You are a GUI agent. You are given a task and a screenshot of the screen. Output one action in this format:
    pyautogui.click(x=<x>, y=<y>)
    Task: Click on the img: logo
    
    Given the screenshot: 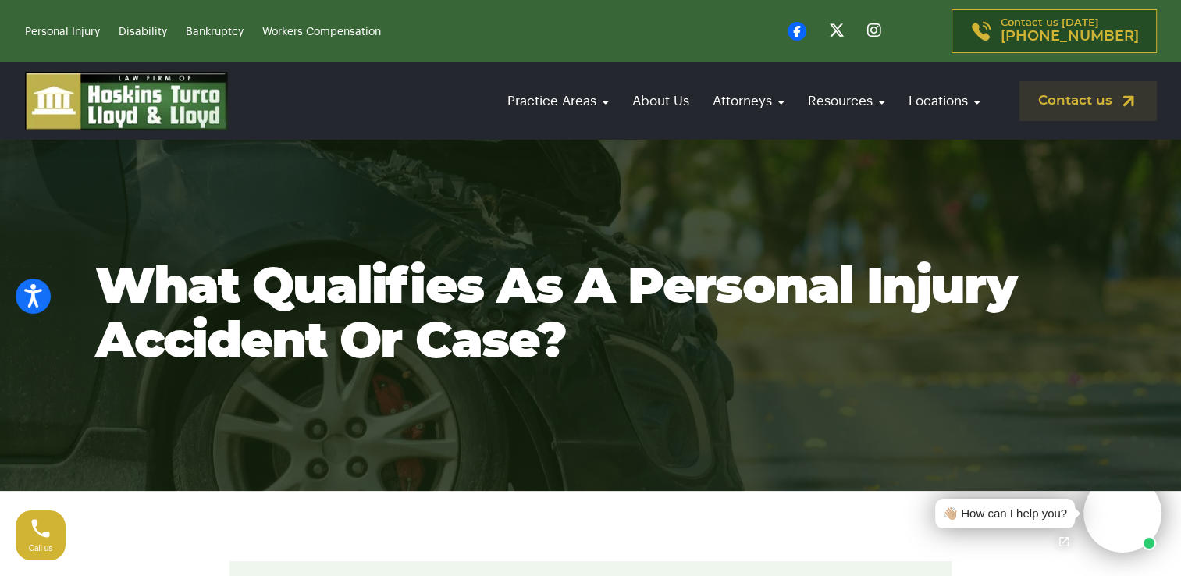 What is the action you would take?
    pyautogui.click(x=126, y=101)
    